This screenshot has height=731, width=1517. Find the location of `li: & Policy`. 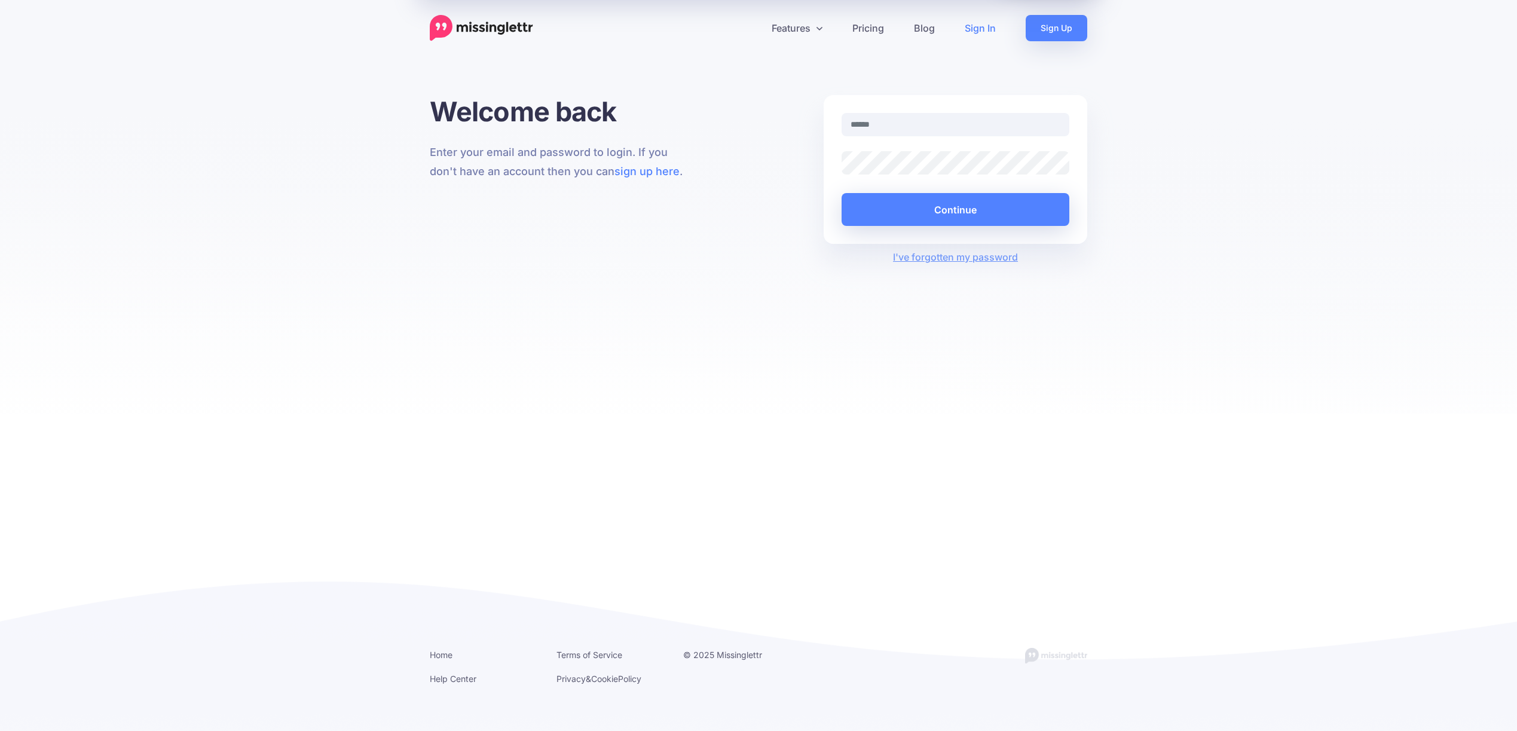

li: & Policy is located at coordinates (611, 678).